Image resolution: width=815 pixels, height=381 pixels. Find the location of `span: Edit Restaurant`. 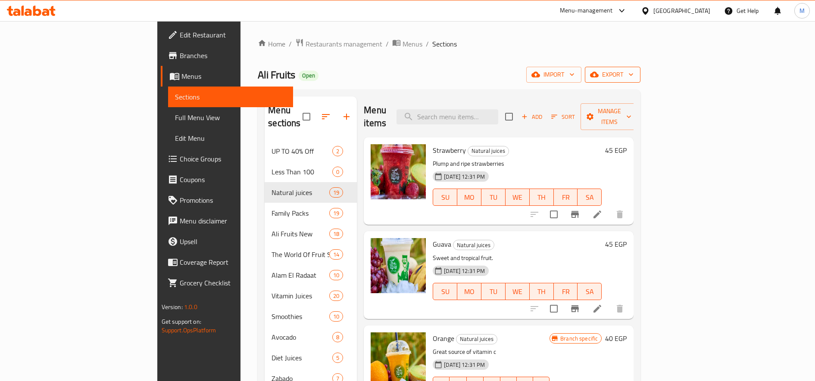

span: Edit Restaurant is located at coordinates (233, 35).